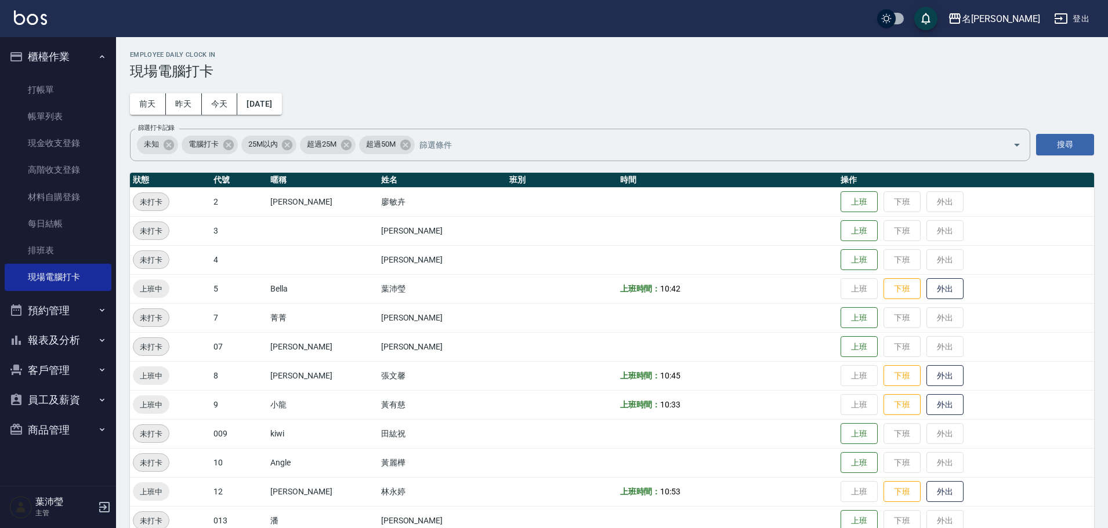  What do you see at coordinates (442, 202) in the screenshot?
I see `td: 廖敏卉` at bounding box center [442, 202].